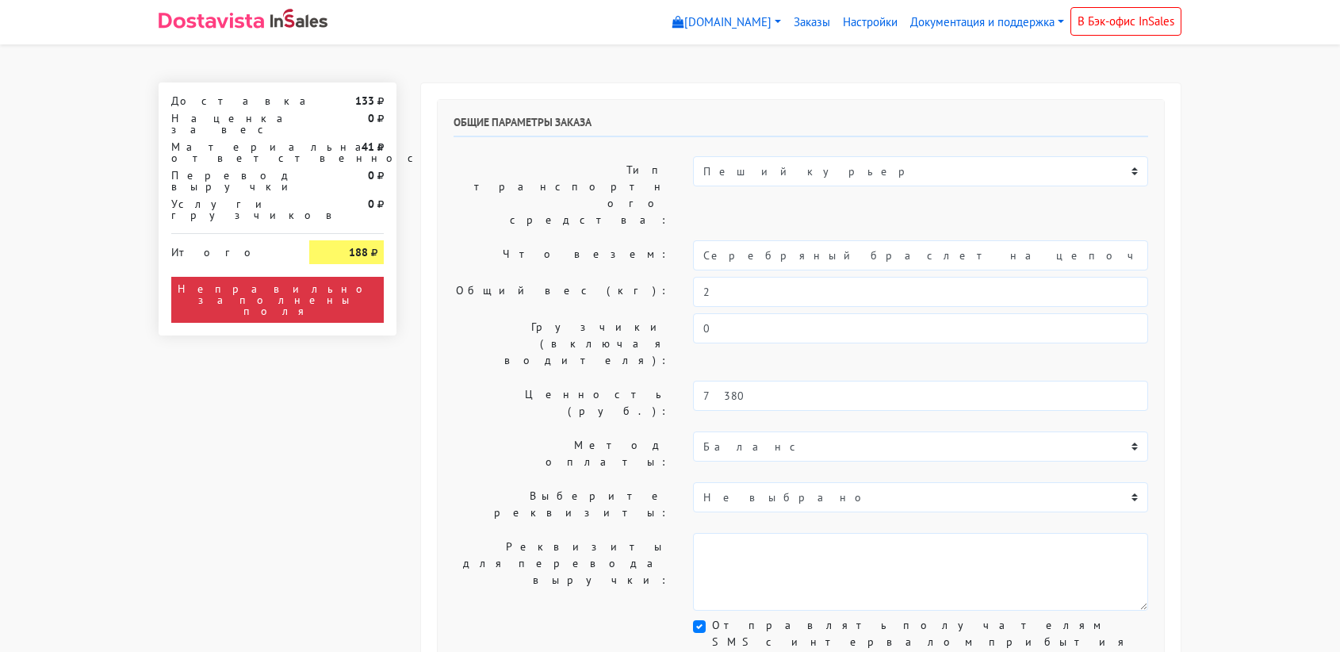 The image size is (1340, 652). Describe the element at coordinates (561, 504) in the screenshot. I see `label: Выберите реквизиты:` at that location.